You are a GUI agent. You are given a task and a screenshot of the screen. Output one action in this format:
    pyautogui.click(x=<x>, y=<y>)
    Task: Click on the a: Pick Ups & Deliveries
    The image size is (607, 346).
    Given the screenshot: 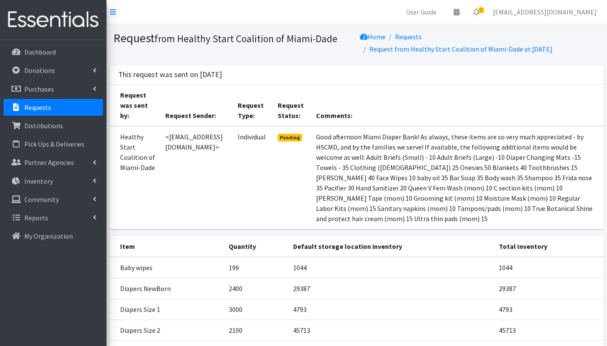 What is the action you would take?
    pyautogui.click(x=53, y=144)
    